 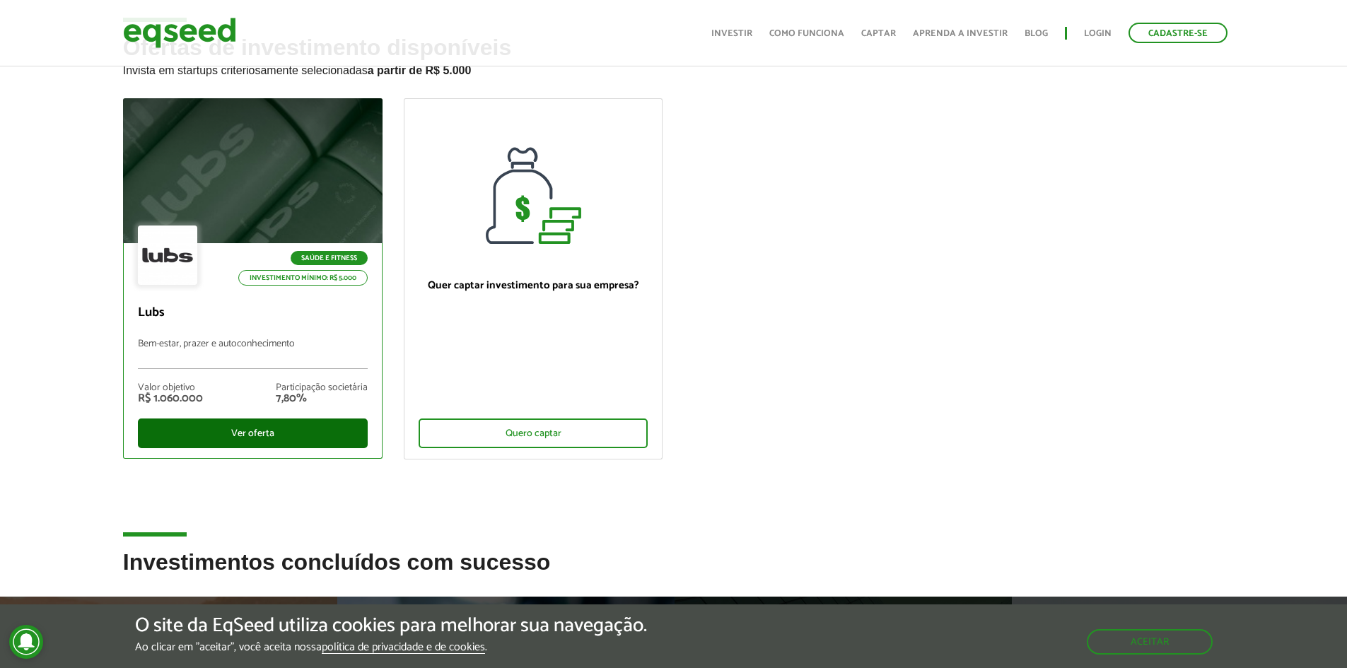 What do you see at coordinates (253, 434) in the screenshot?
I see `div: Ver oferta` at bounding box center [253, 434].